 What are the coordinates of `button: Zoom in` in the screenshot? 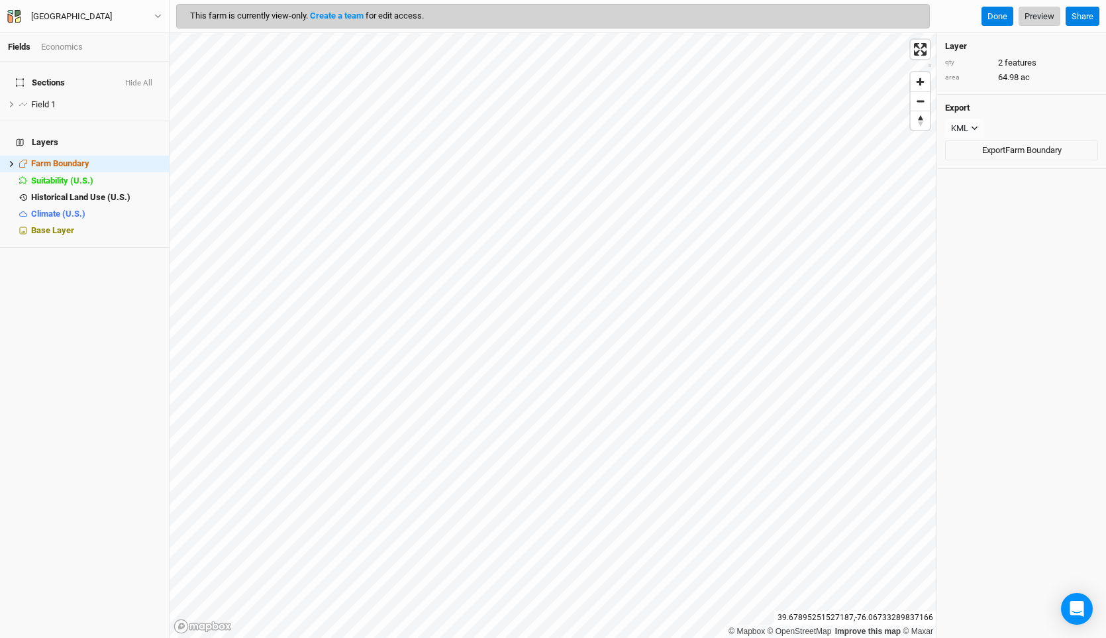 It's located at (920, 81).